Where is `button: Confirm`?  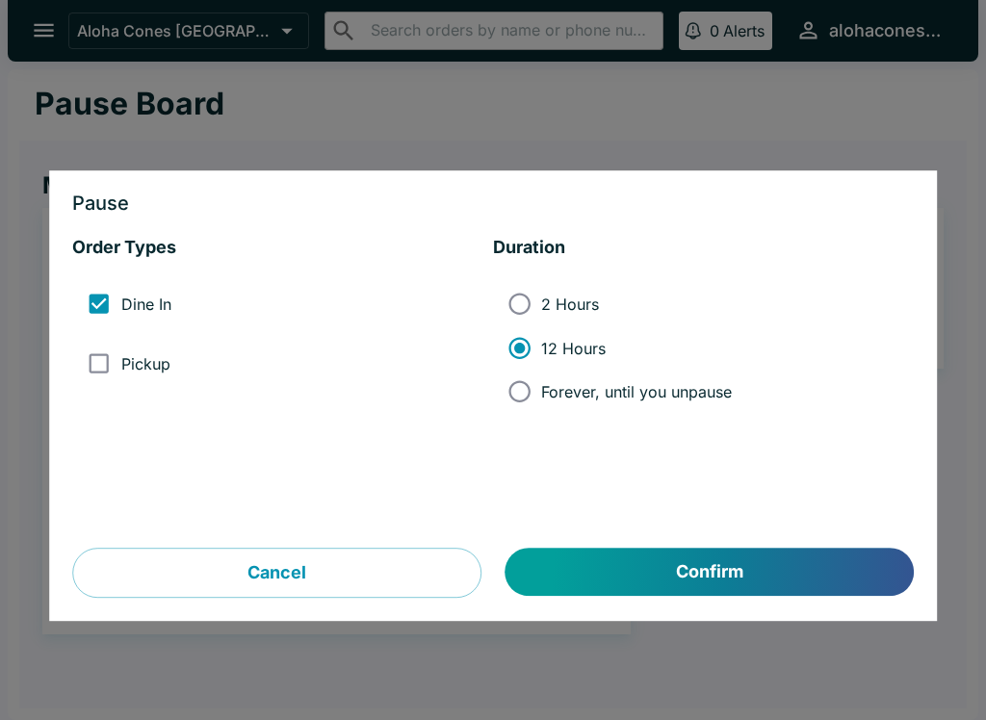
button: Confirm is located at coordinates (710, 573).